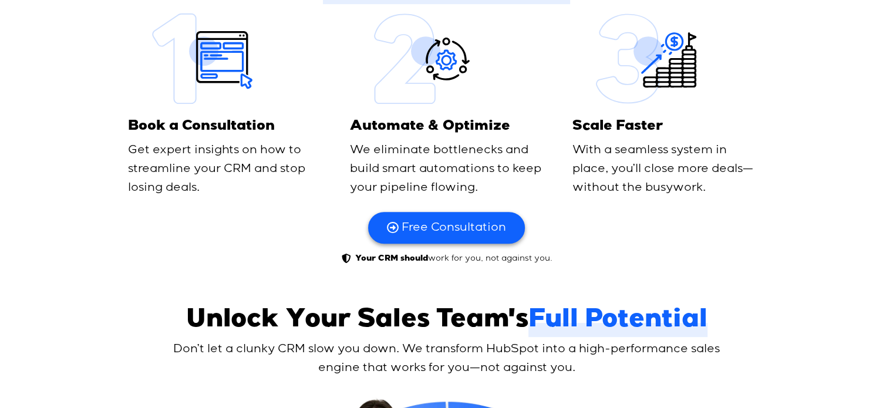  Describe the element at coordinates (446, 169) in the screenshot. I see `p: We eliminate bottlenecks and build smart automations to keep your pipeline flowing.` at that location.